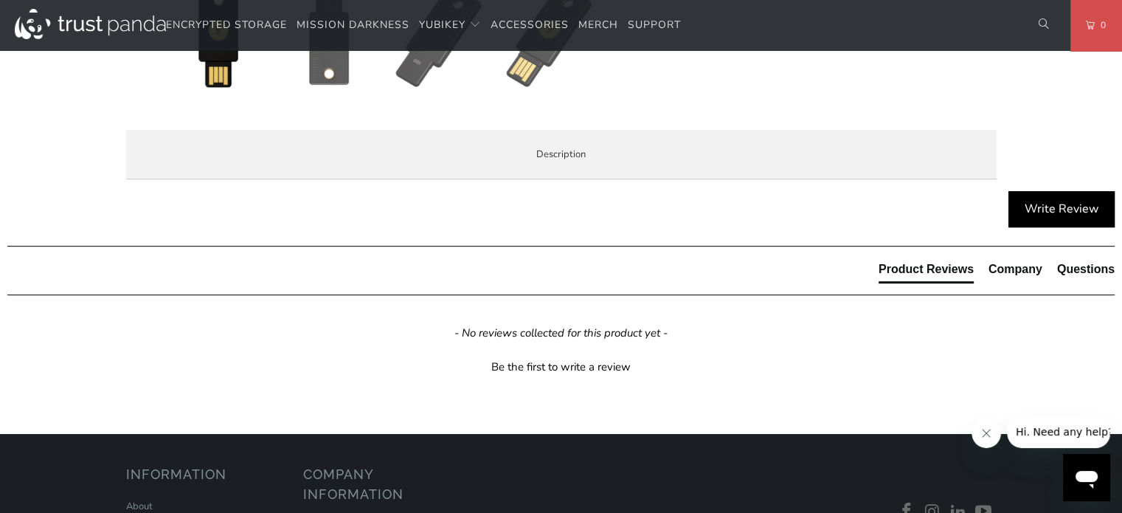 This screenshot has height=513, width=1122. Describe the element at coordinates (1086, 269) in the screenshot. I see `div: Questions` at that location.